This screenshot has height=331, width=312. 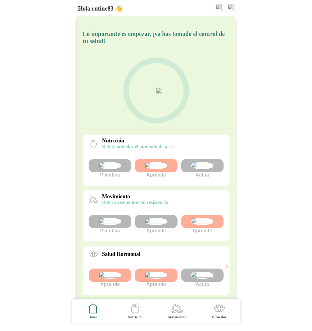 I want to click on p: Nutrición, so click(x=138, y=140).